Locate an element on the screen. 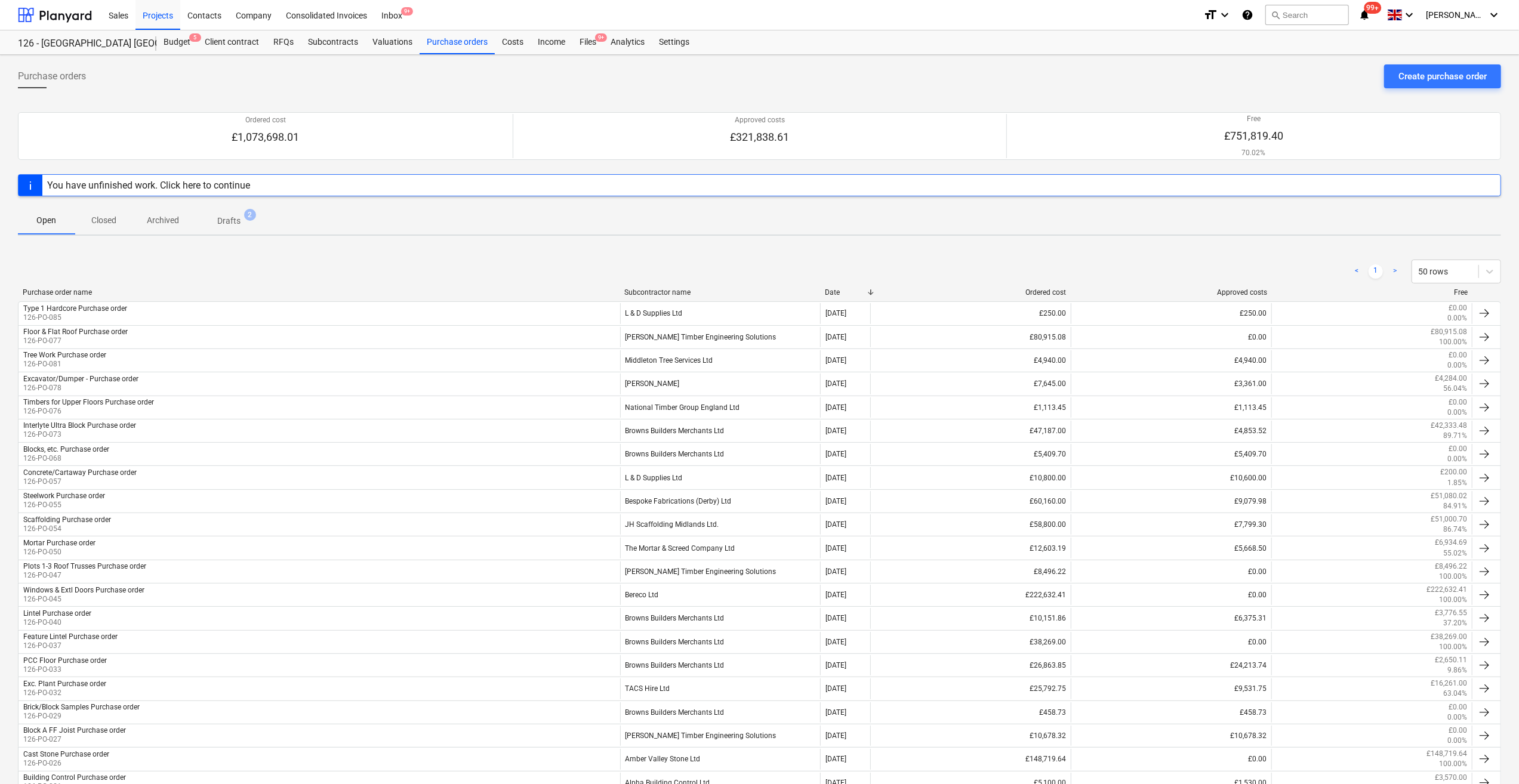 This screenshot has width=1519, height=784. p: 126-PO-068 is located at coordinates (66, 458).